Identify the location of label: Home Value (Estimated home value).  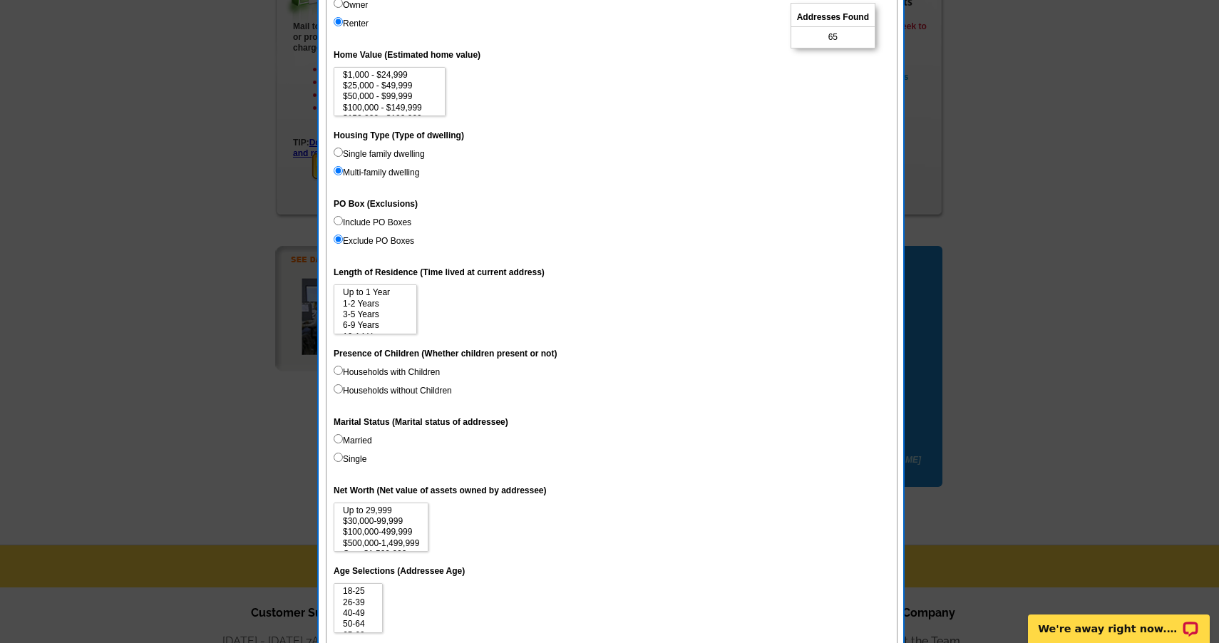
(407, 55).